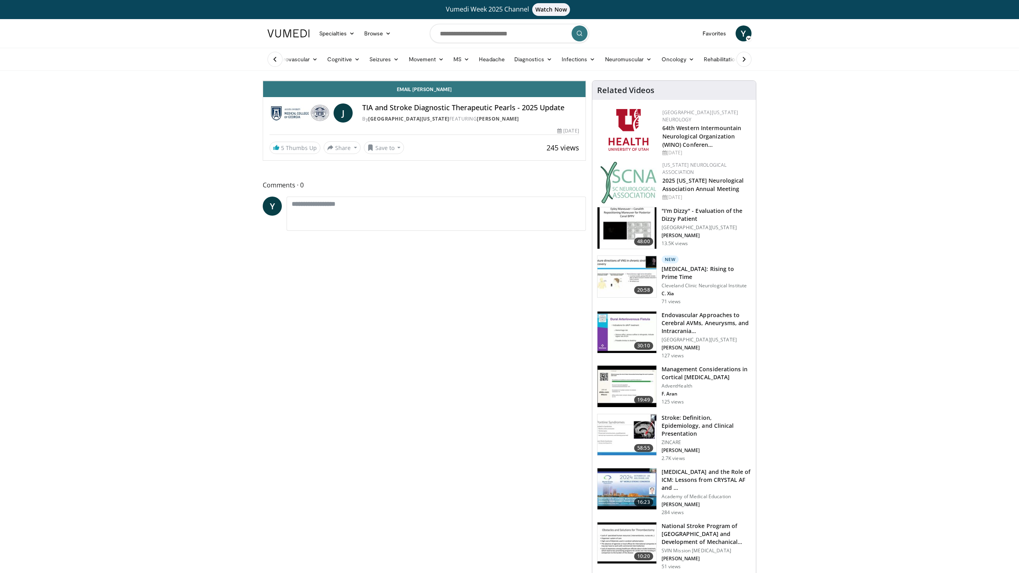 This screenshot has height=573, width=1019. Describe the element at coordinates (673, 459) in the screenshot. I see `p: 2.7K views` at that location.